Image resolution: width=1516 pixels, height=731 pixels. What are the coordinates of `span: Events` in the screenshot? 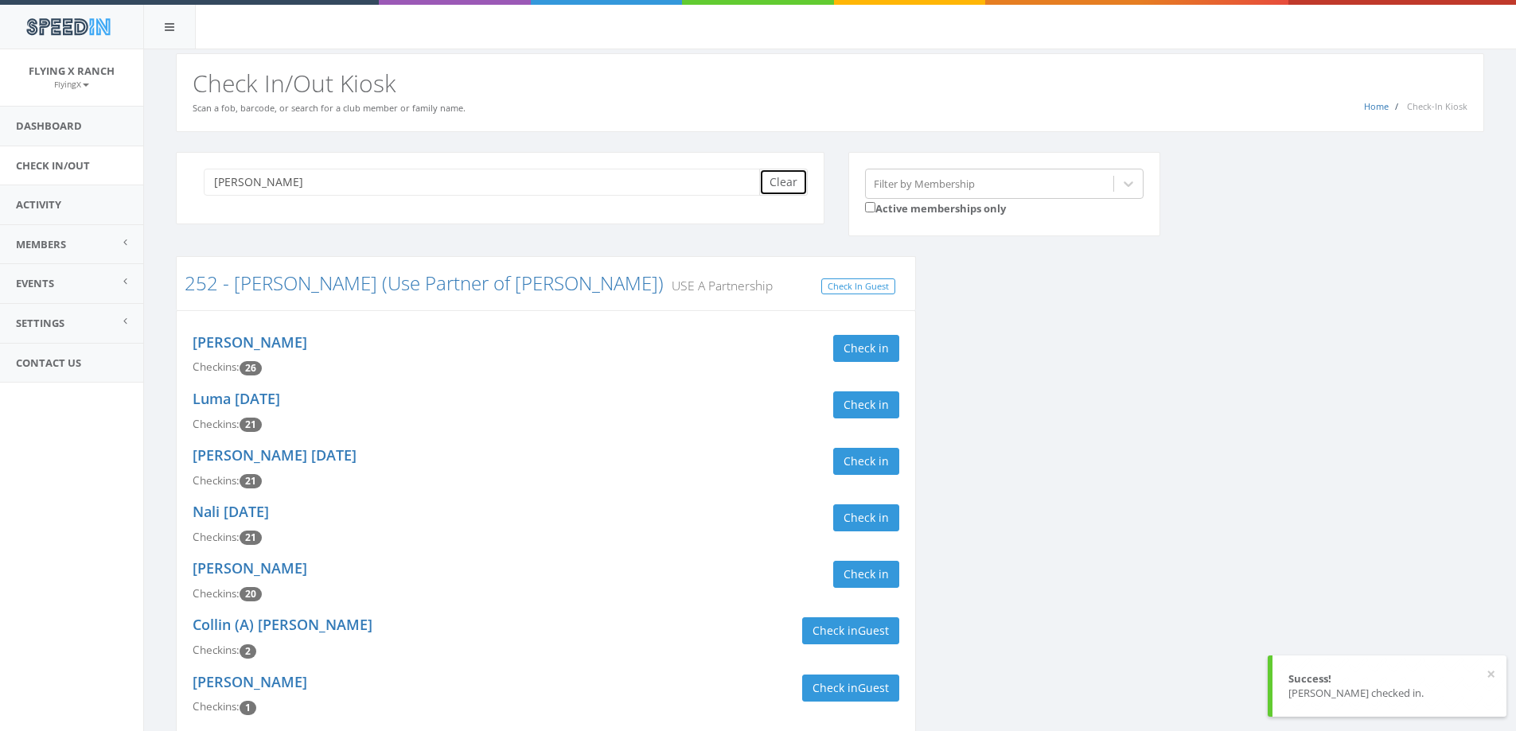 It's located at (35, 283).